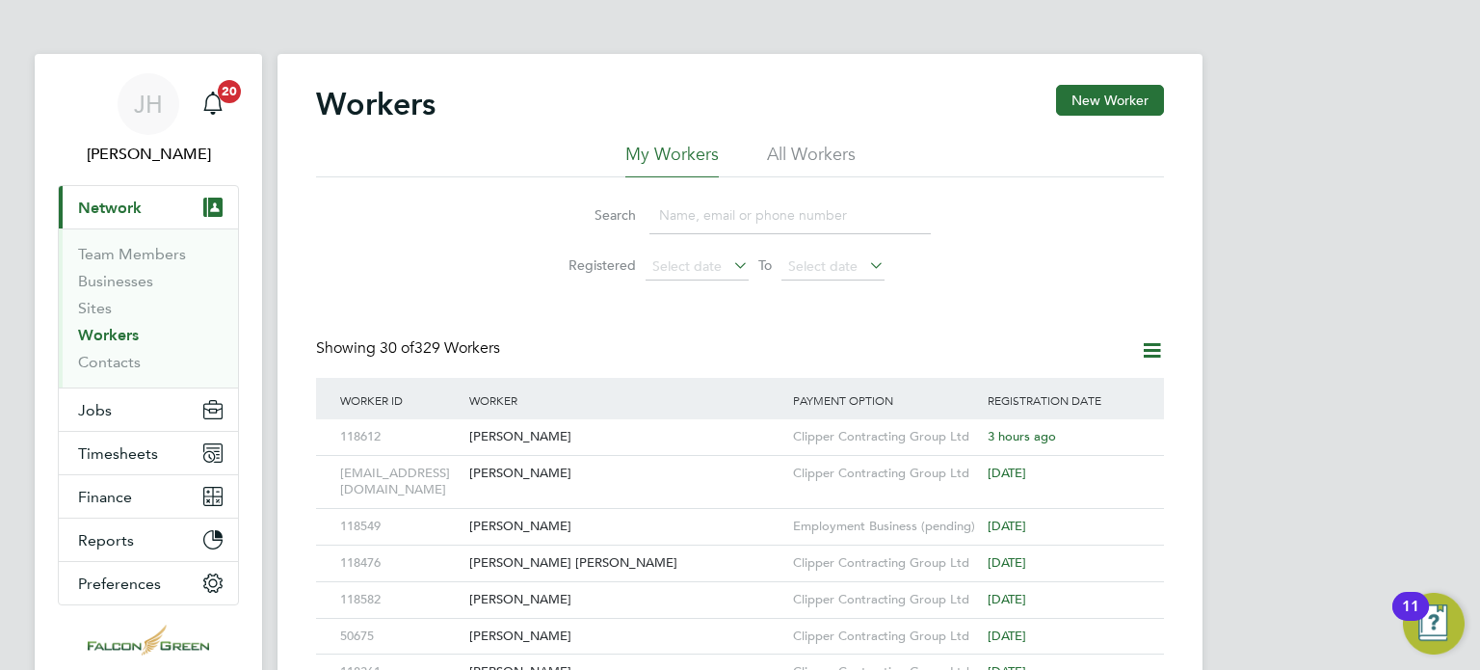  Describe the element at coordinates (148, 154) in the screenshot. I see `span: John Hearty` at that location.